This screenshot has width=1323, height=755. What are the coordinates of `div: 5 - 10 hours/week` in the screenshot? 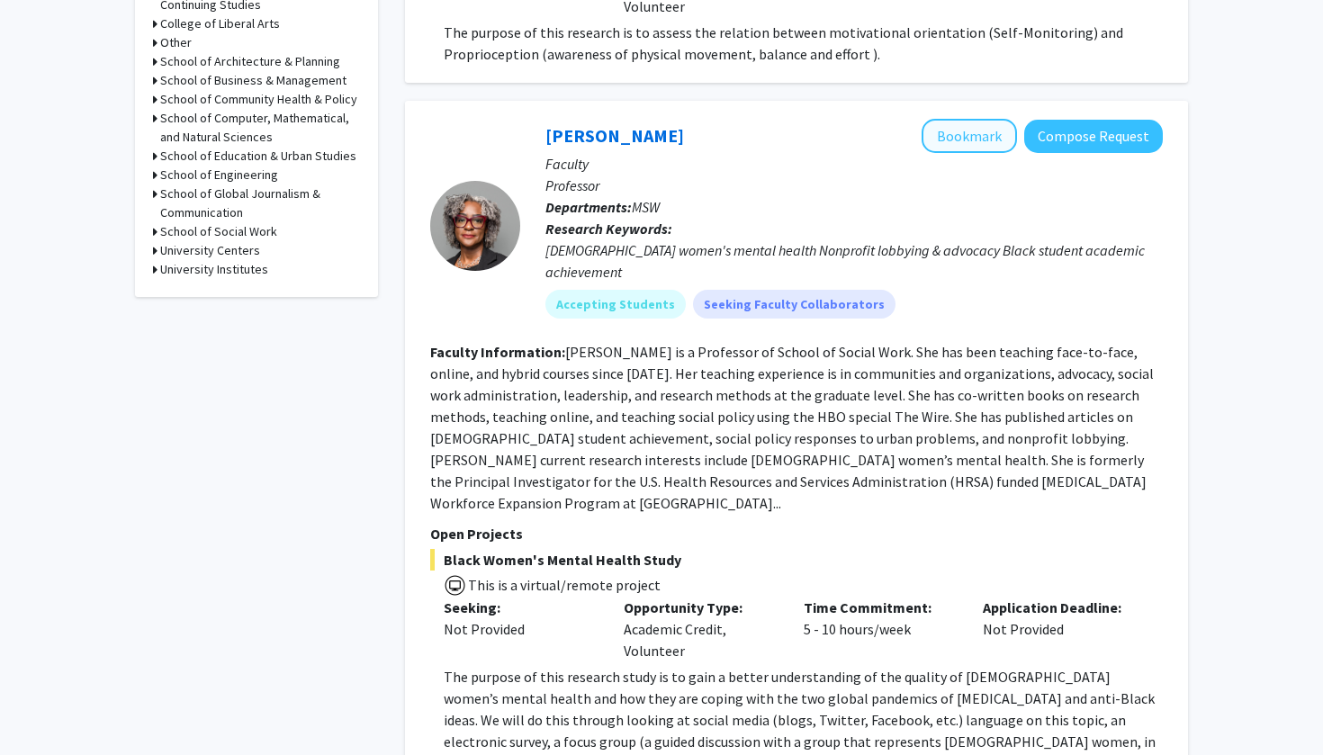 It's located at (880, 629).